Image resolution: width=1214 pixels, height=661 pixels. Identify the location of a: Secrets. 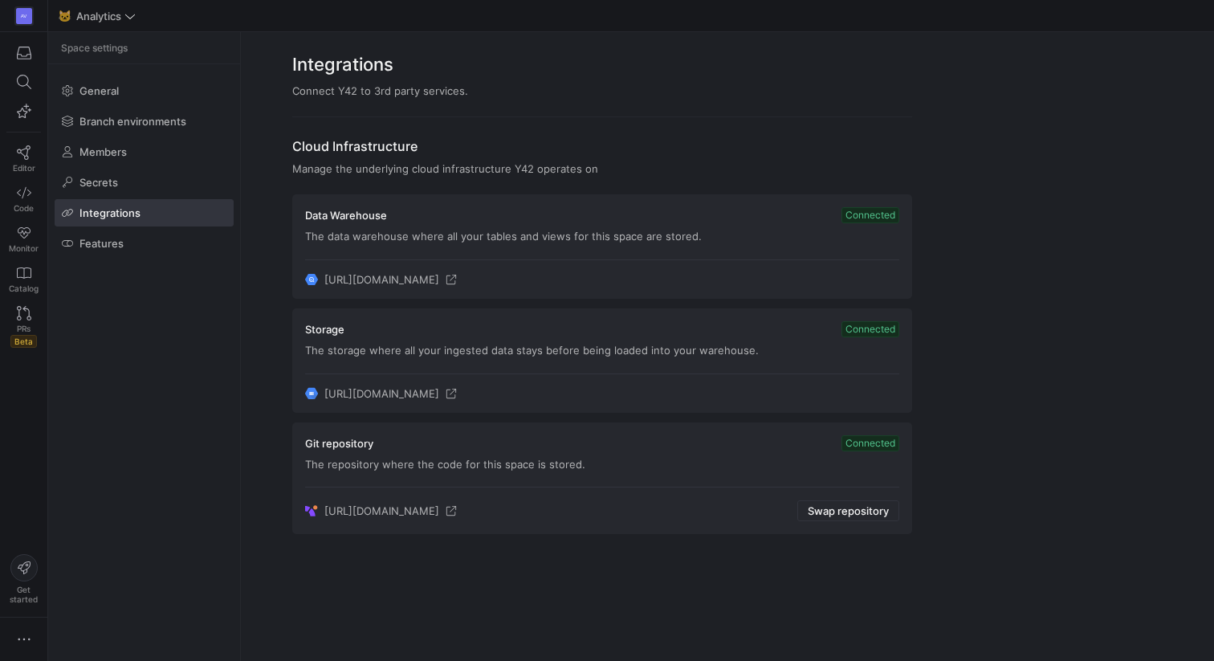
(144, 182).